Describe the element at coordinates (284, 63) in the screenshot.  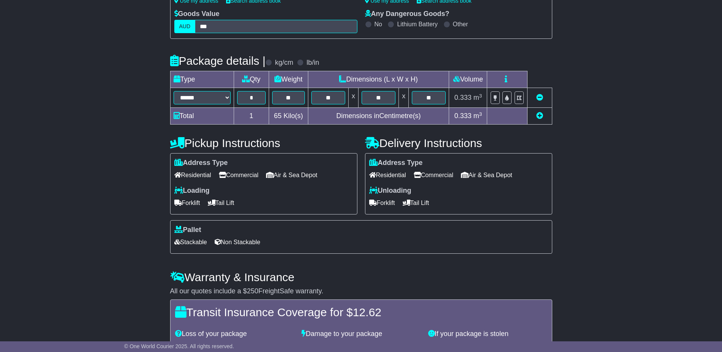
I see `label: kg/cm` at that location.